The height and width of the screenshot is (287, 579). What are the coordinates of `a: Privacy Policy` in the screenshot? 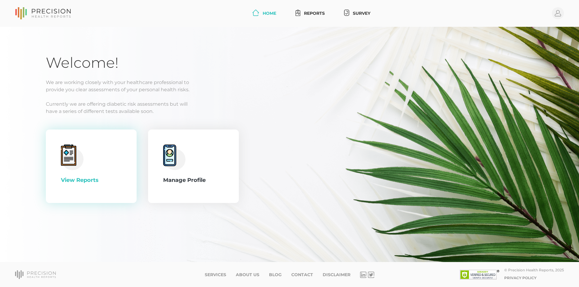 It's located at (520, 278).